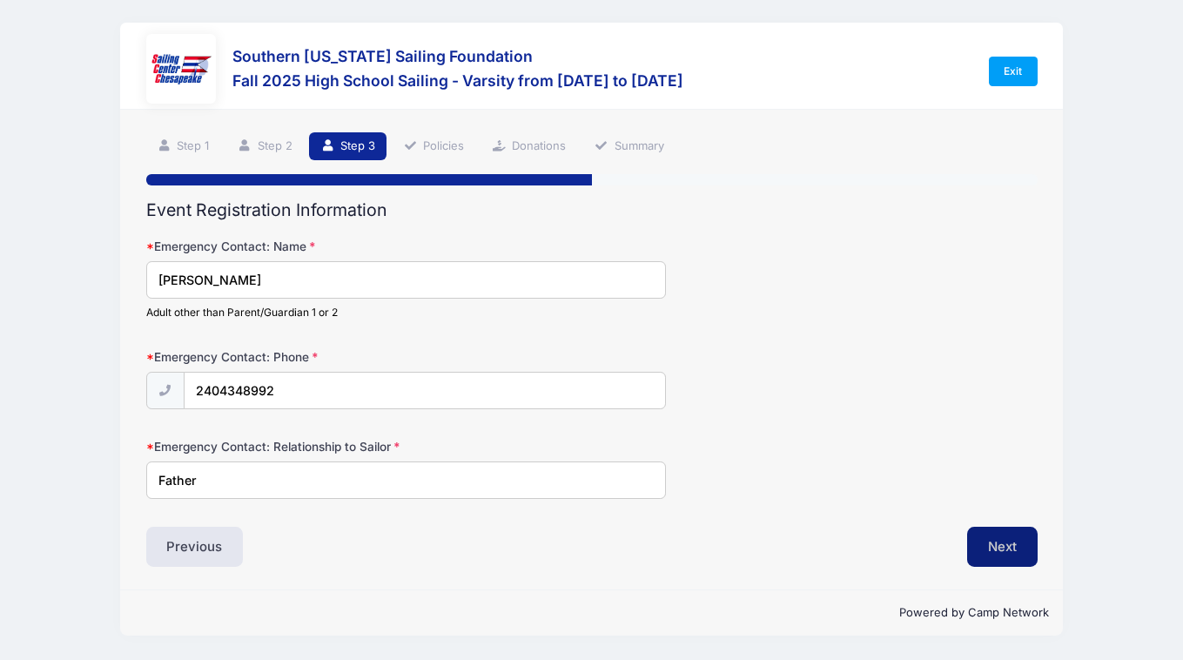  Describe the element at coordinates (592, 613) in the screenshot. I see `p: Powered by Camp Network` at that location.